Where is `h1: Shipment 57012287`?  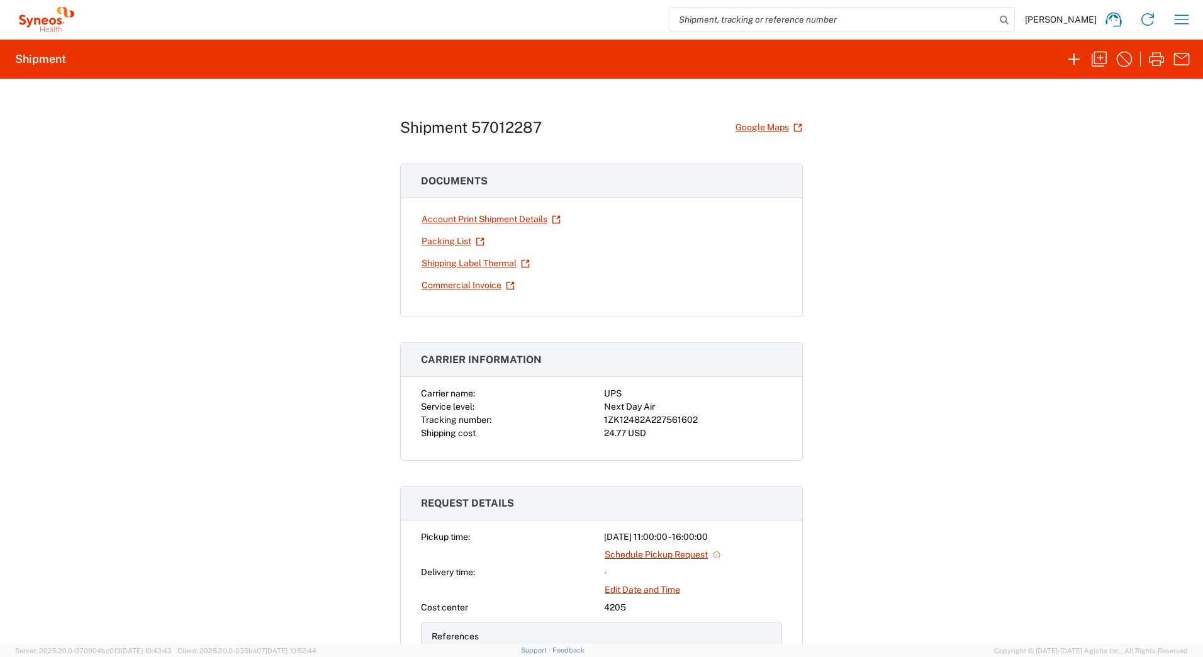 h1: Shipment 57012287 is located at coordinates (471, 127).